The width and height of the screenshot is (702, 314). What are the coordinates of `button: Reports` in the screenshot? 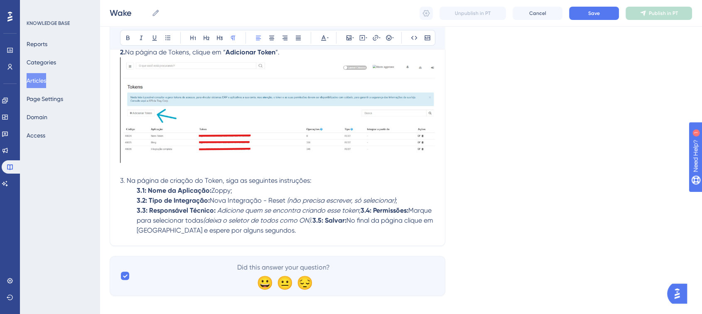 It's located at (37, 44).